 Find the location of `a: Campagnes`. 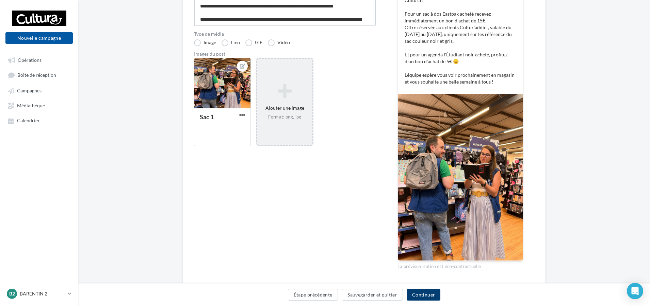

a: Campagnes is located at coordinates (39, 90).